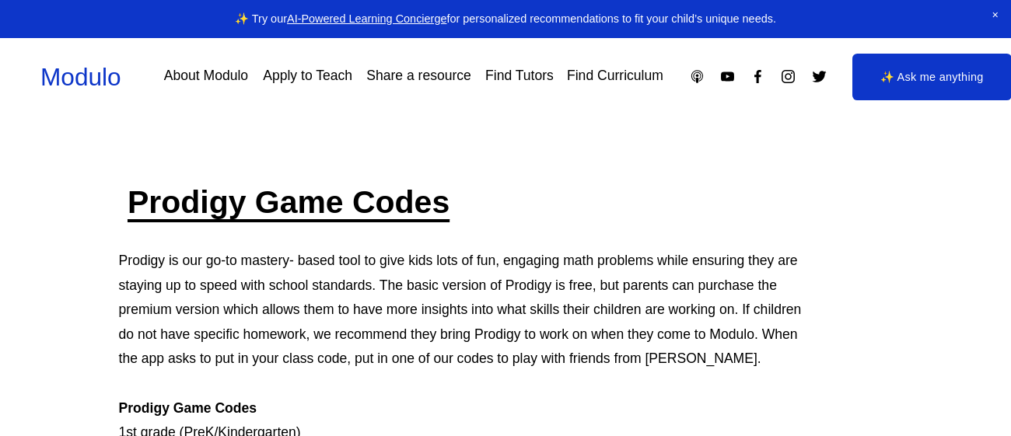 The width and height of the screenshot is (1011, 436). I want to click on a: Find Curriculum, so click(615, 76).